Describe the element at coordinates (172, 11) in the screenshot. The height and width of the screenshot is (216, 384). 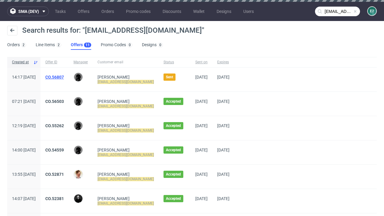
I see `a: Discounts` at that location.